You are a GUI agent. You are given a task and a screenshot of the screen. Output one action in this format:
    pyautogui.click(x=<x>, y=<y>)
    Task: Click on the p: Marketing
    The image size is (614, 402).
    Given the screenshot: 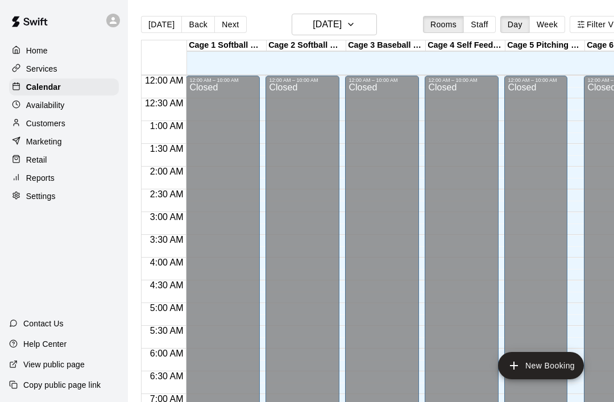 What is the action you would take?
    pyautogui.click(x=44, y=141)
    